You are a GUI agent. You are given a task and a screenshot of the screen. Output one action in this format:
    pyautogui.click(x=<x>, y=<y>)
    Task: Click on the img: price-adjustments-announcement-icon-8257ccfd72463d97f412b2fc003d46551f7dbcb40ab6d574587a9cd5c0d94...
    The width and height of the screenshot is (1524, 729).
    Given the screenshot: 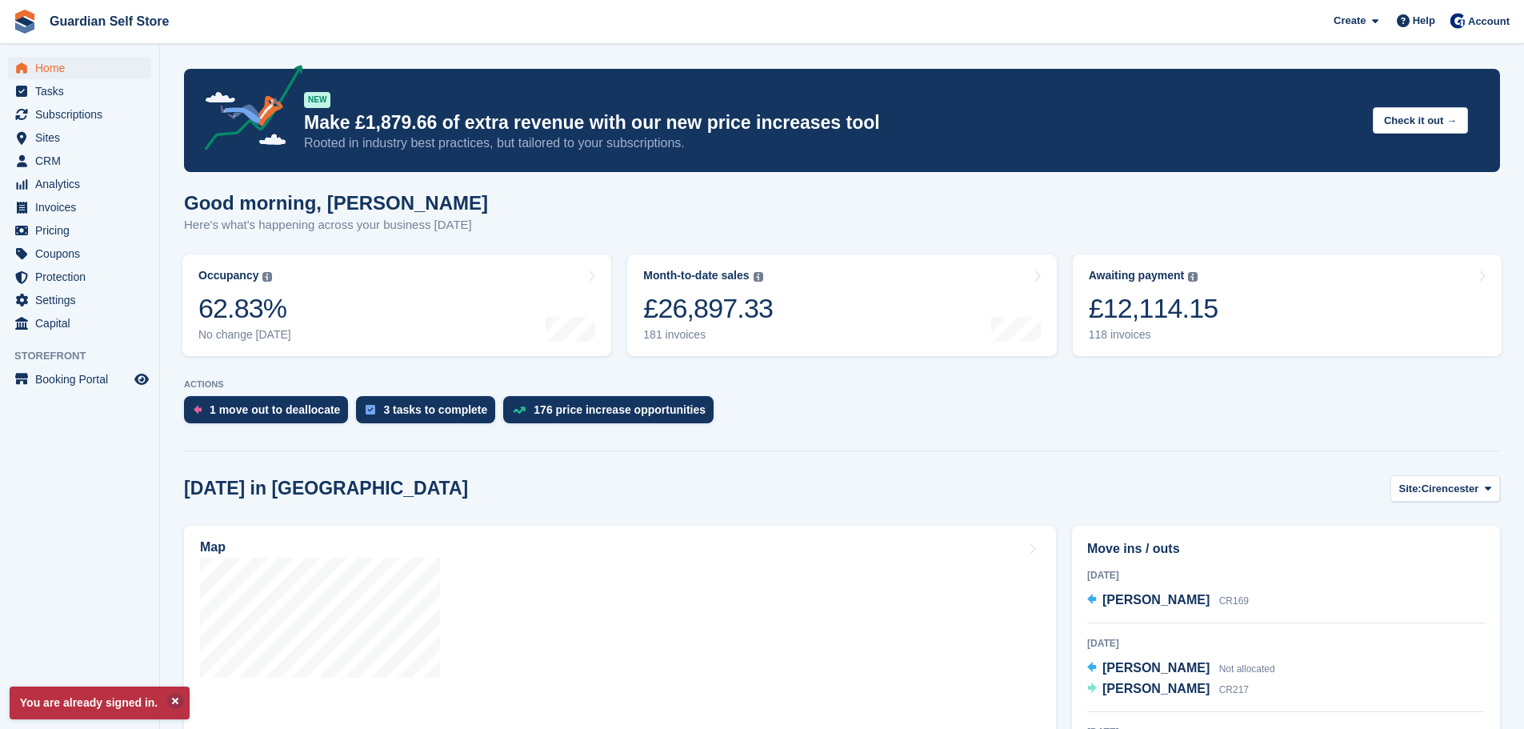 What is the action you would take?
    pyautogui.click(x=247, y=110)
    